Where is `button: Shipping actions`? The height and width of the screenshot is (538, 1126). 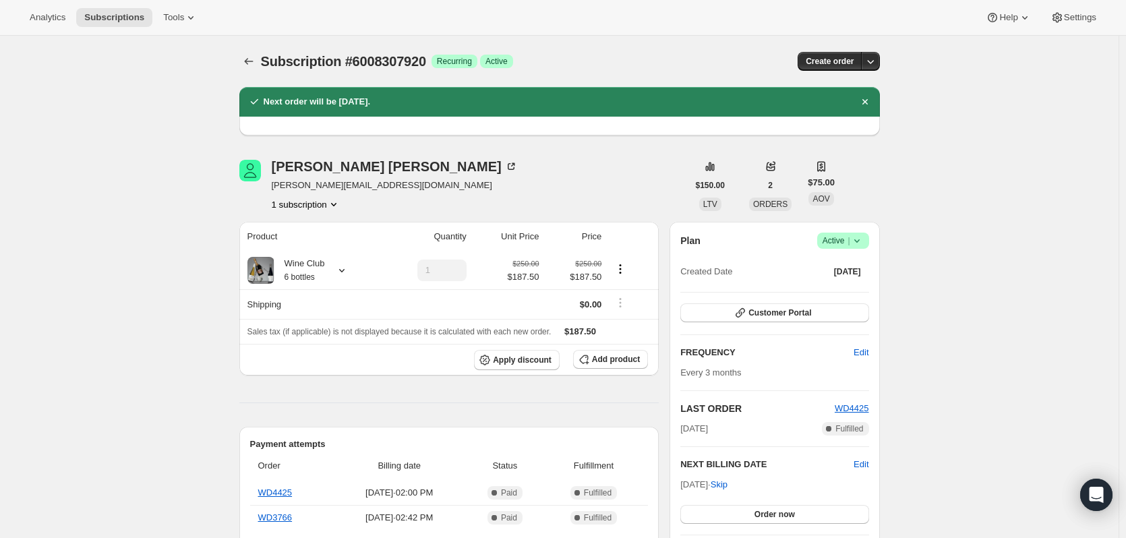 button: Shipping actions is located at coordinates (620, 303).